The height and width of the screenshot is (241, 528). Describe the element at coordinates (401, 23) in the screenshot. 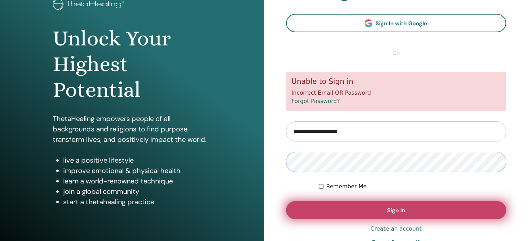

I see `span: Sign In with Google` at that location.